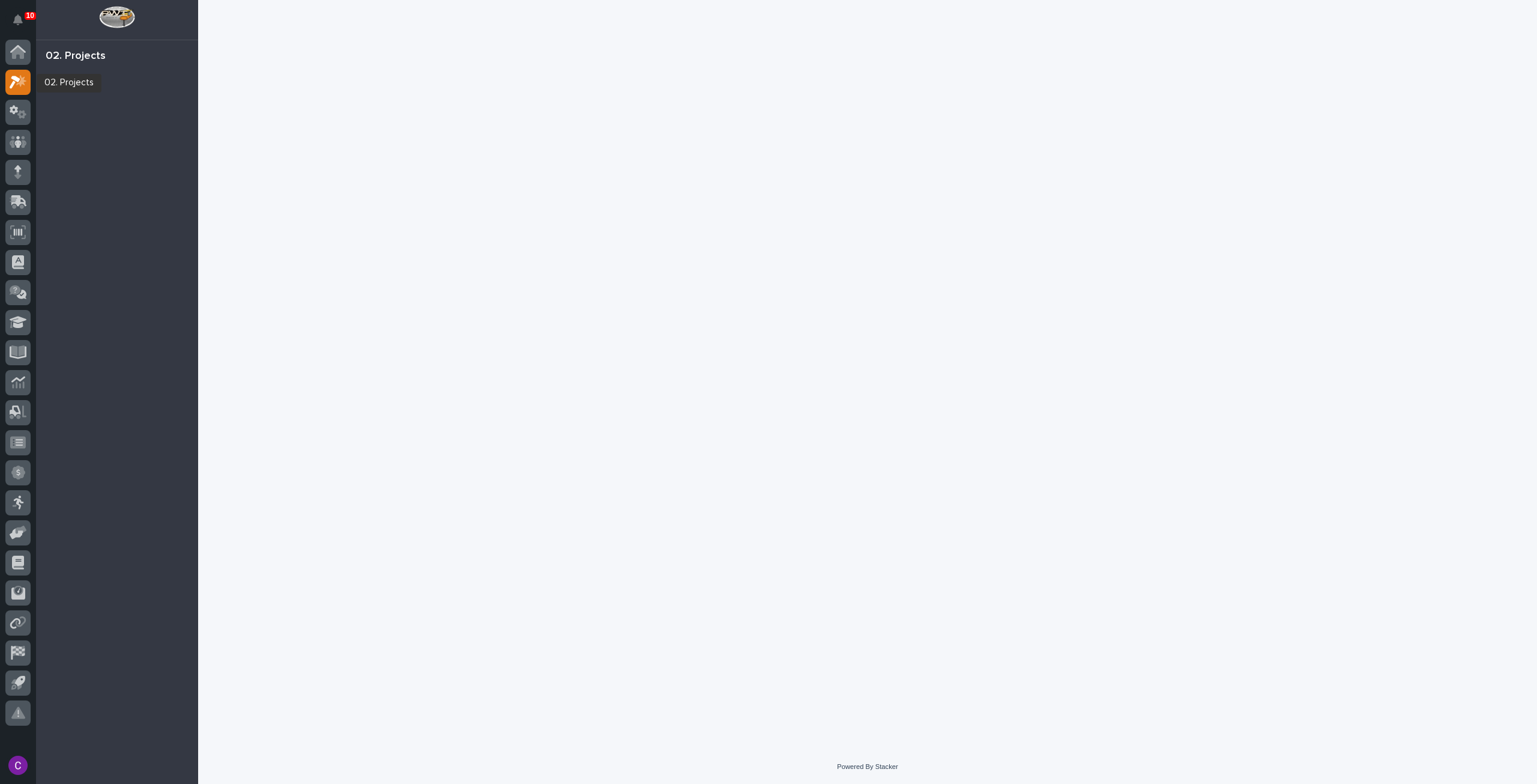 The width and height of the screenshot is (1537, 784). What do you see at coordinates (23, 24) in the screenshot?
I see `div: Notifications10` at bounding box center [23, 24].